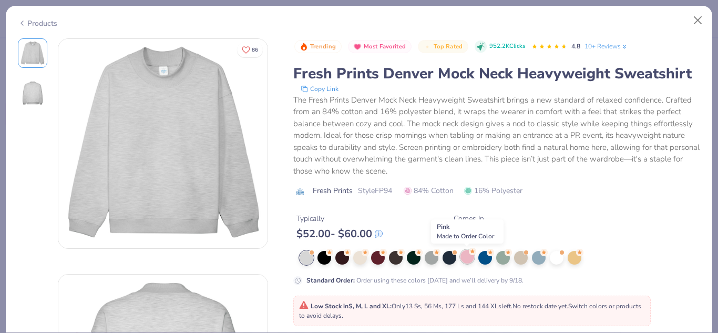  Describe the element at coordinates (320, 89) in the screenshot. I see `button: copy to clipboard` at that location.